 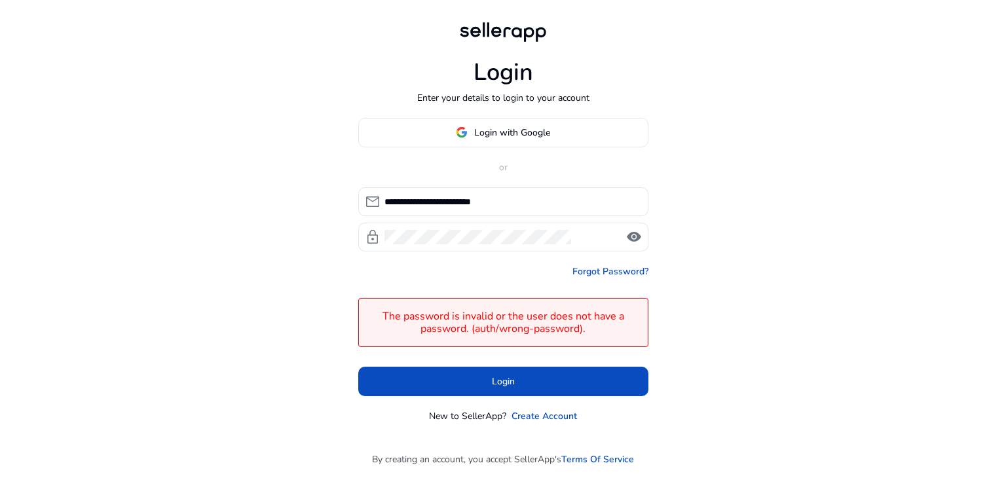 What do you see at coordinates (503, 381) in the screenshot?
I see `span: Login` at bounding box center [503, 381].